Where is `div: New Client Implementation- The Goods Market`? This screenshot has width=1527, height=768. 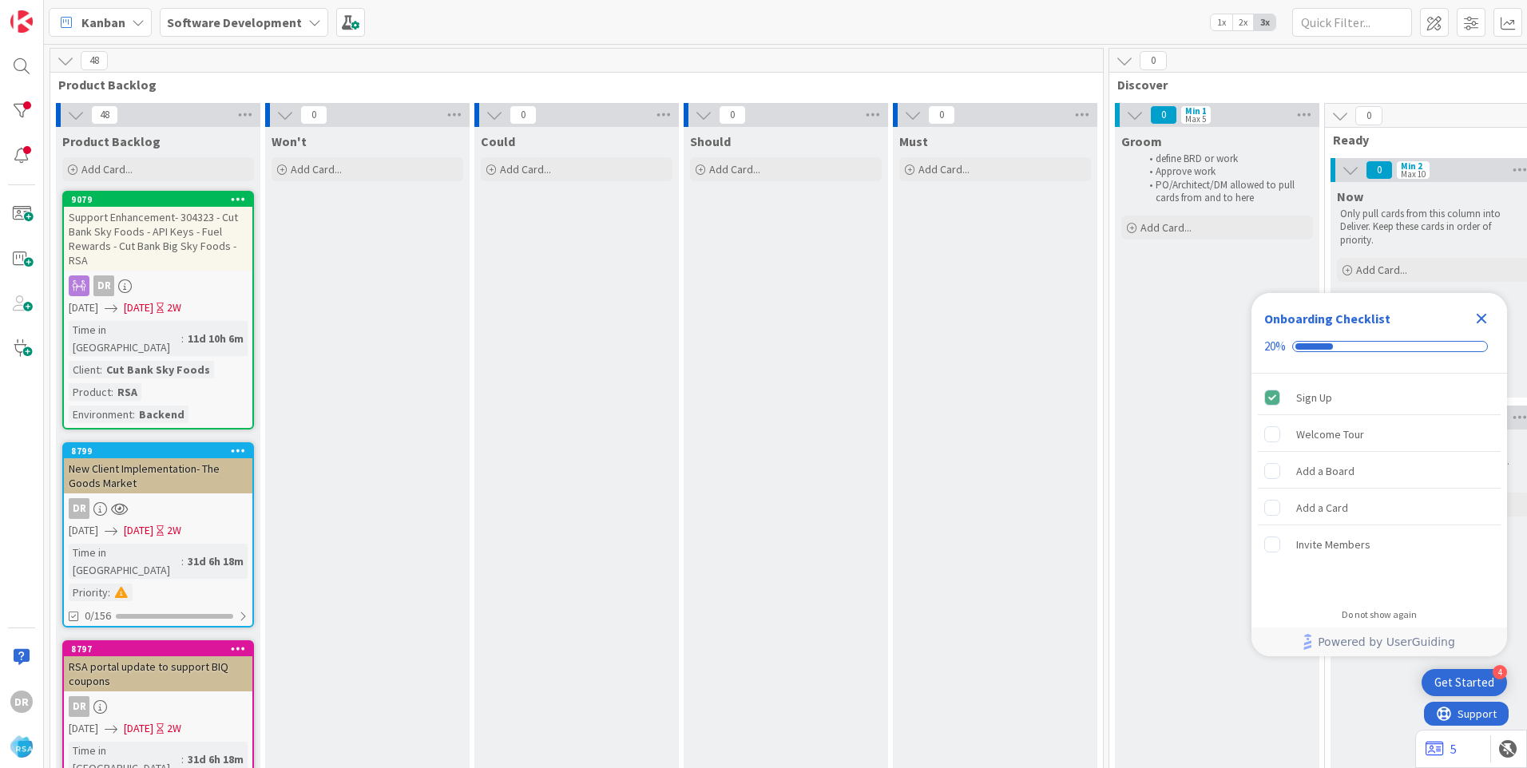
div: New Client Implementation- The Goods Market is located at coordinates (158, 476).